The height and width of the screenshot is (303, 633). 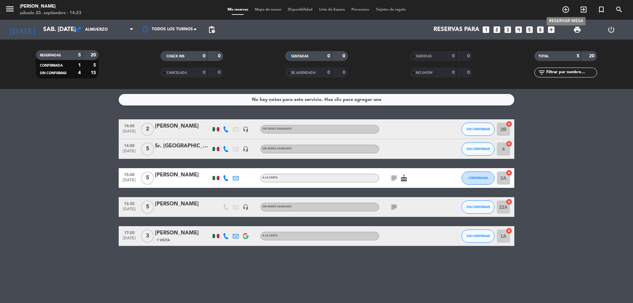 I want to click on i: menu, so click(x=10, y=9).